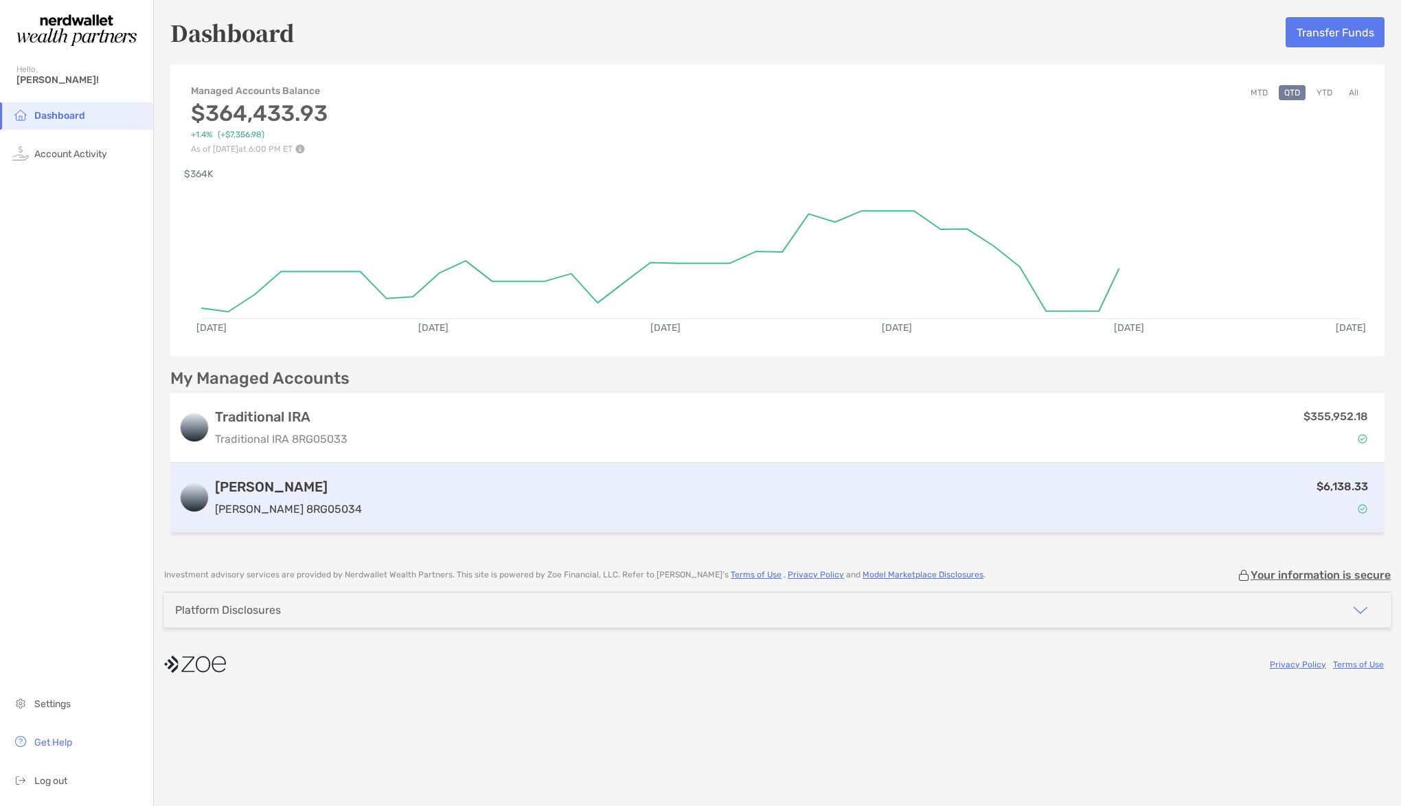 This screenshot has height=806, width=1401. I want to click on img: Zoe Logo, so click(76, 30).